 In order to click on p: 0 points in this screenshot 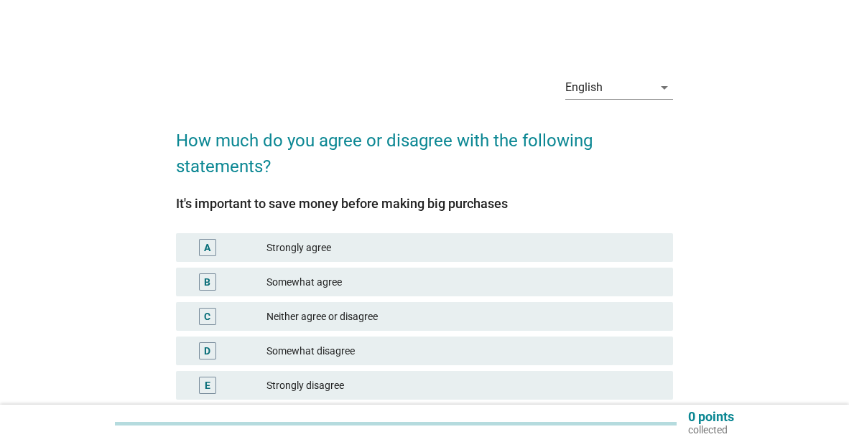, I will do `click(711, 417)`.